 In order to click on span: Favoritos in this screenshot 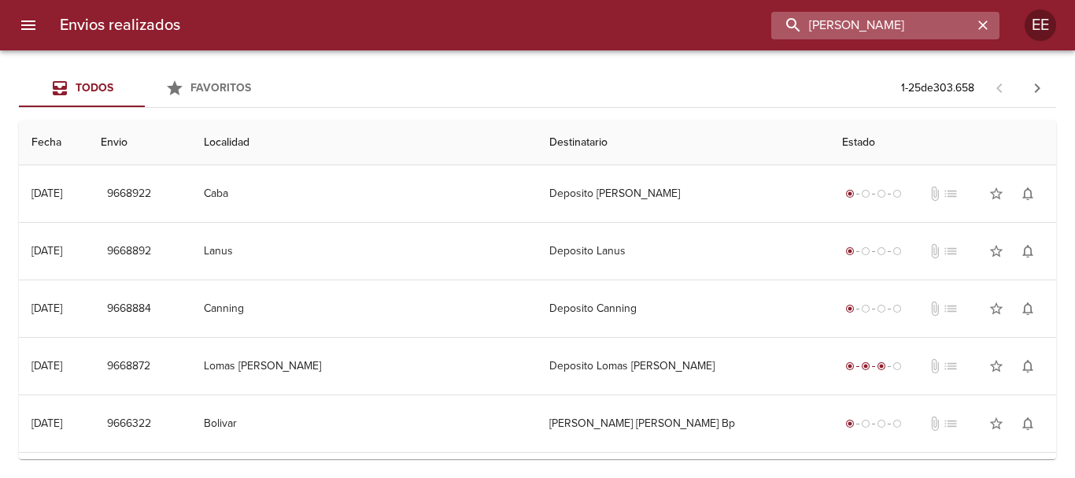, I will do `click(220, 87)`.